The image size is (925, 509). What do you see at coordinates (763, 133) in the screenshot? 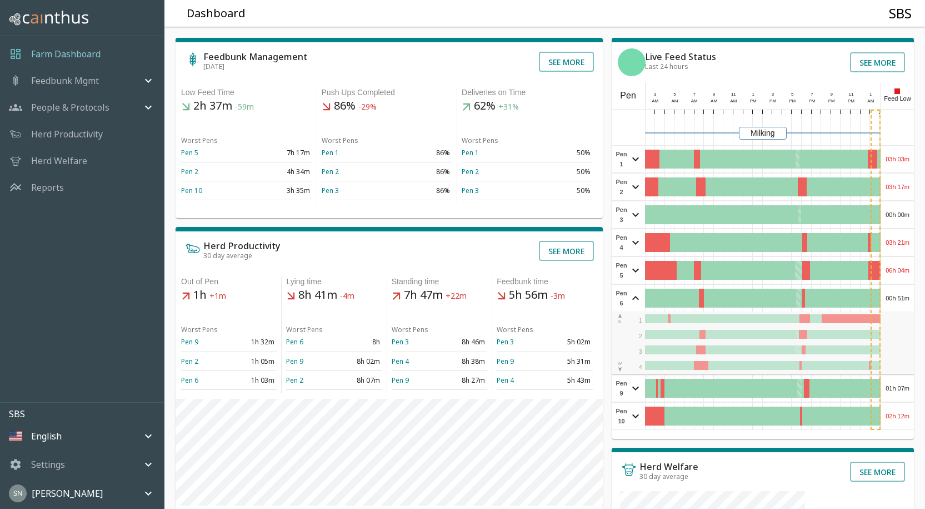
I see `div: Milking` at bounding box center [763, 133].